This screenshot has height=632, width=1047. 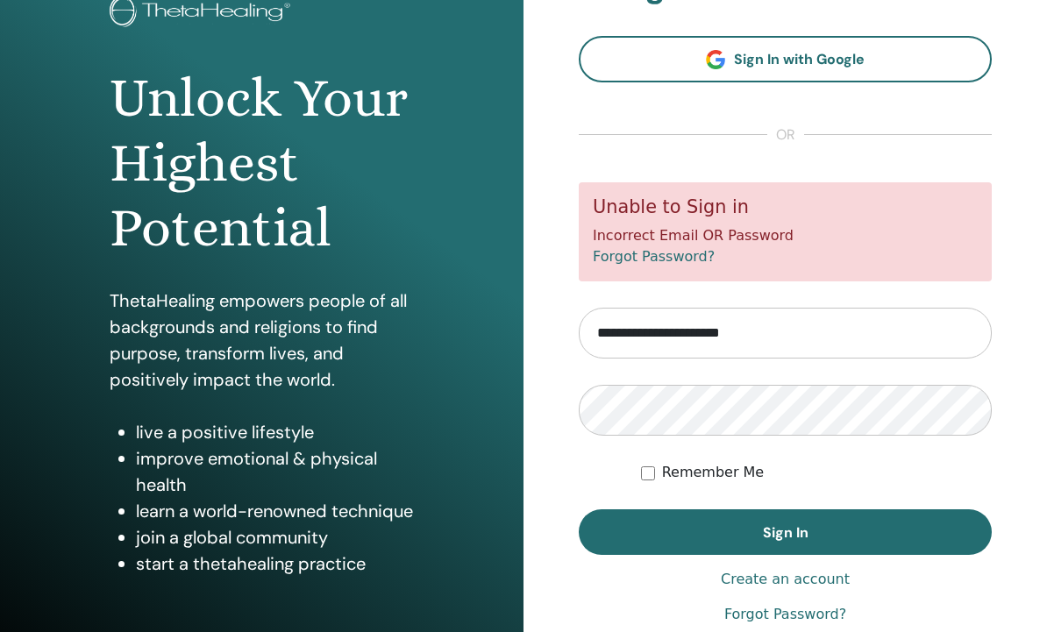 I want to click on span: Sign In with Google, so click(x=799, y=59).